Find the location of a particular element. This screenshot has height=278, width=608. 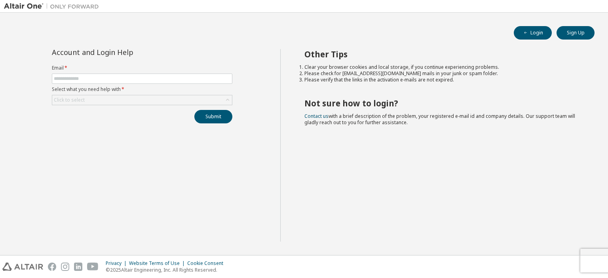

label: Email is located at coordinates (142, 68).